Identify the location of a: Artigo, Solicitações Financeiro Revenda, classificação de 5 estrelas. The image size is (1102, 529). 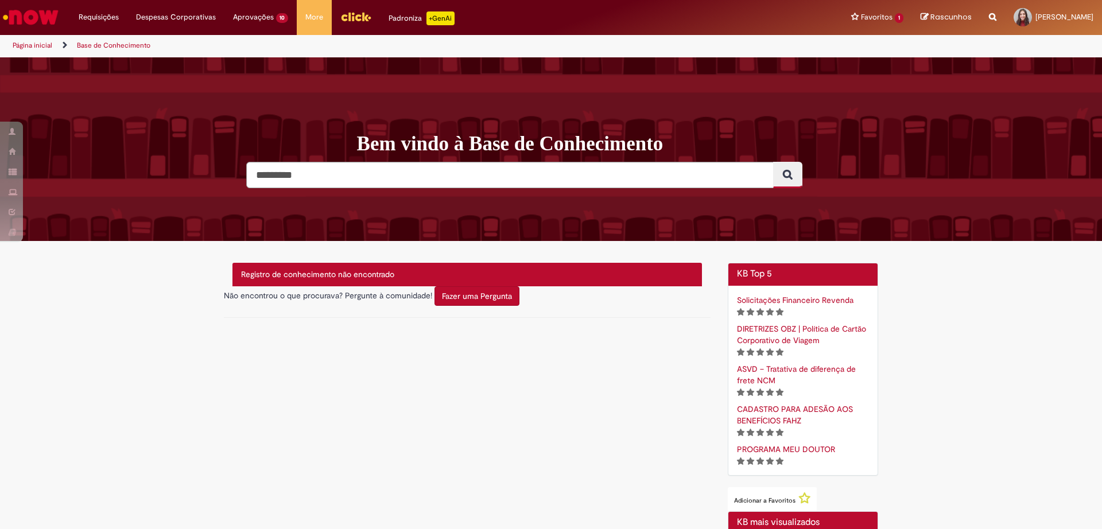
(795, 300).